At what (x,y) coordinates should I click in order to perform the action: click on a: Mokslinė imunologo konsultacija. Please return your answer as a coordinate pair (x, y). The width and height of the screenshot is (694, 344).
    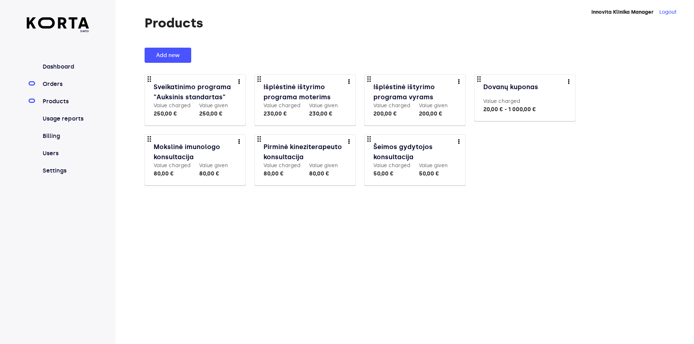
    Looking at the image, I should click on (196, 152).